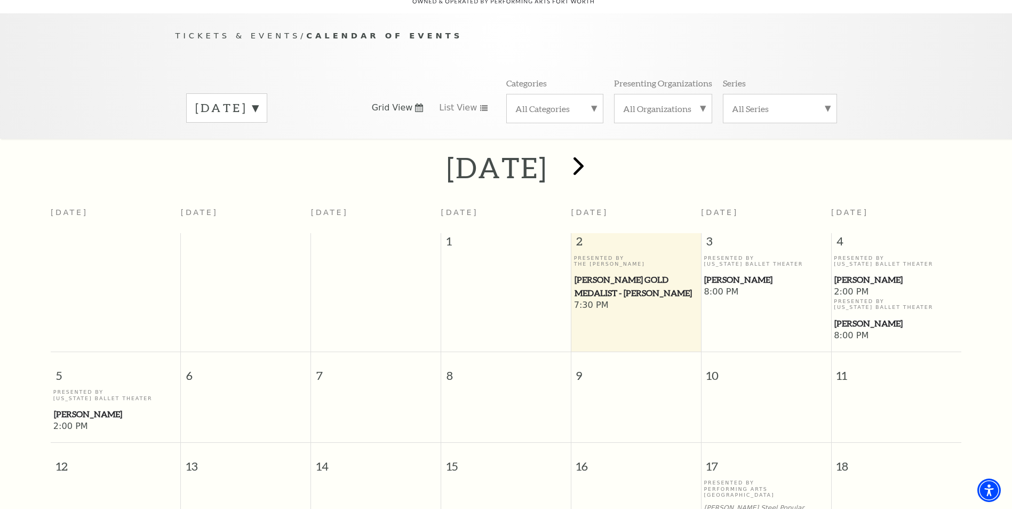  Describe the element at coordinates (577, 168) in the screenshot. I see `button: next` at that location.